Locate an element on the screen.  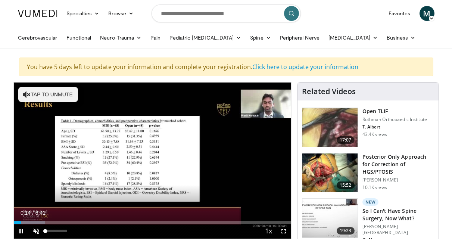
img: c4373fc0-6c06-41b5-9b74-66e3a29521fb.150x105_q85_crop-smart_upscale.jpg is located at coordinates (330, 218).